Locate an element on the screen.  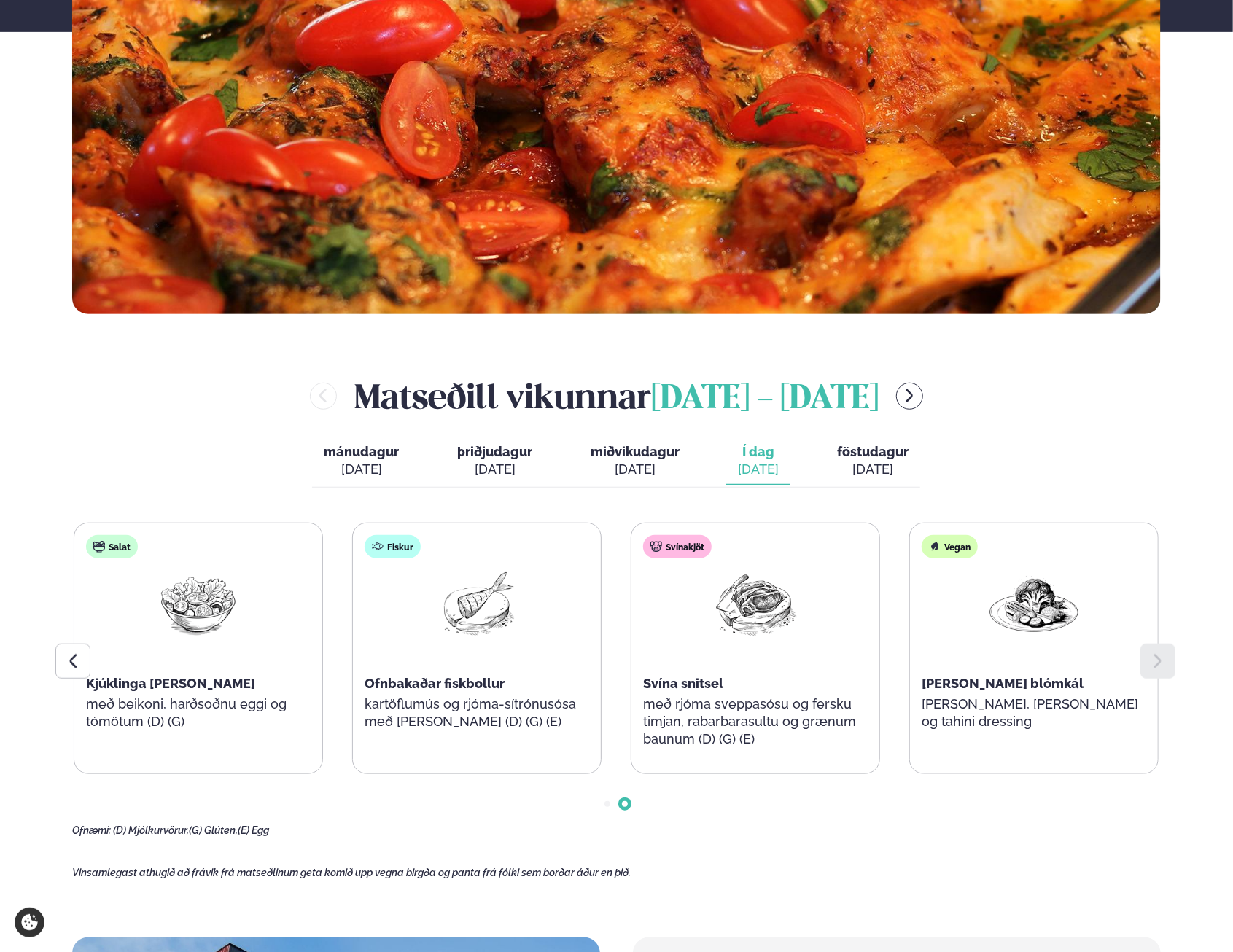
img: Fish.png is located at coordinates (477, 603).